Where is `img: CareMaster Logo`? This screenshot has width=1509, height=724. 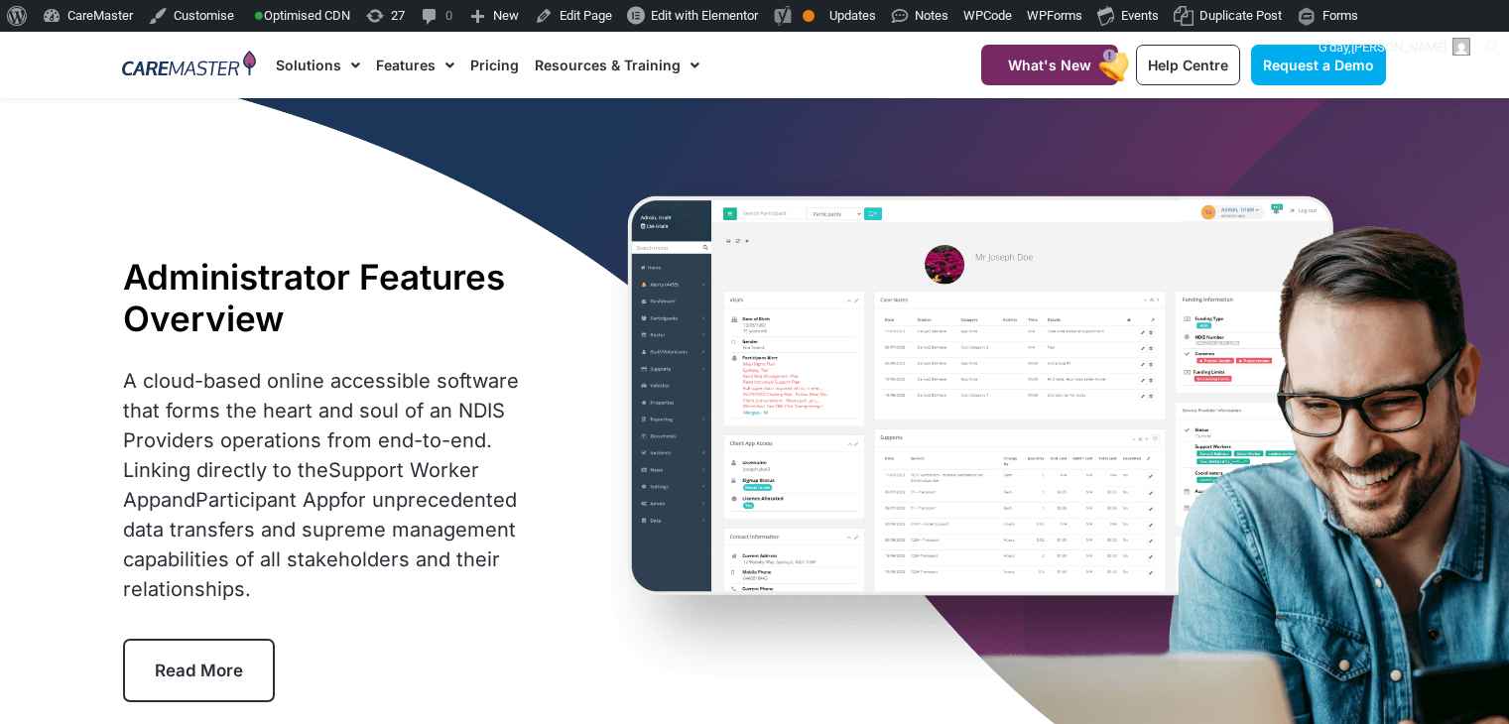
img: CareMaster Logo is located at coordinates (188, 65).